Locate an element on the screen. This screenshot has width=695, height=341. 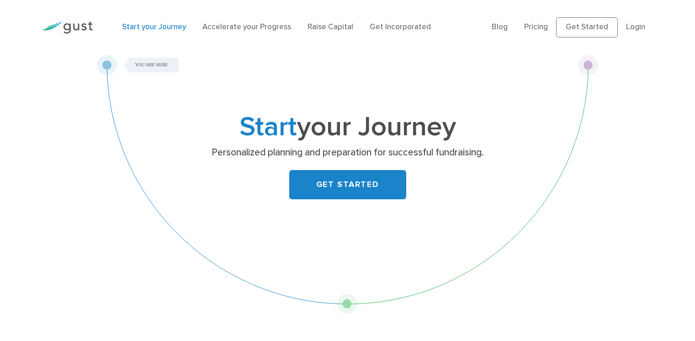
a: Login is located at coordinates (636, 27).